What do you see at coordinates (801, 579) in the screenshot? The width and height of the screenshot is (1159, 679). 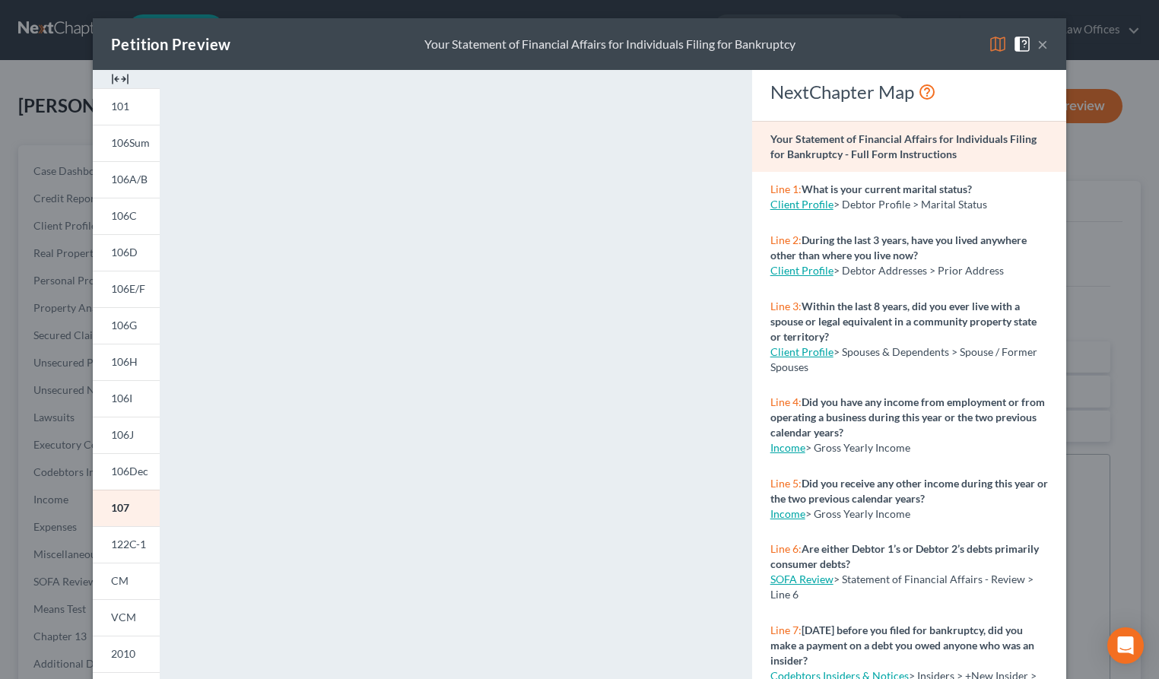 I see `a: SOFA Review` at bounding box center [801, 579].